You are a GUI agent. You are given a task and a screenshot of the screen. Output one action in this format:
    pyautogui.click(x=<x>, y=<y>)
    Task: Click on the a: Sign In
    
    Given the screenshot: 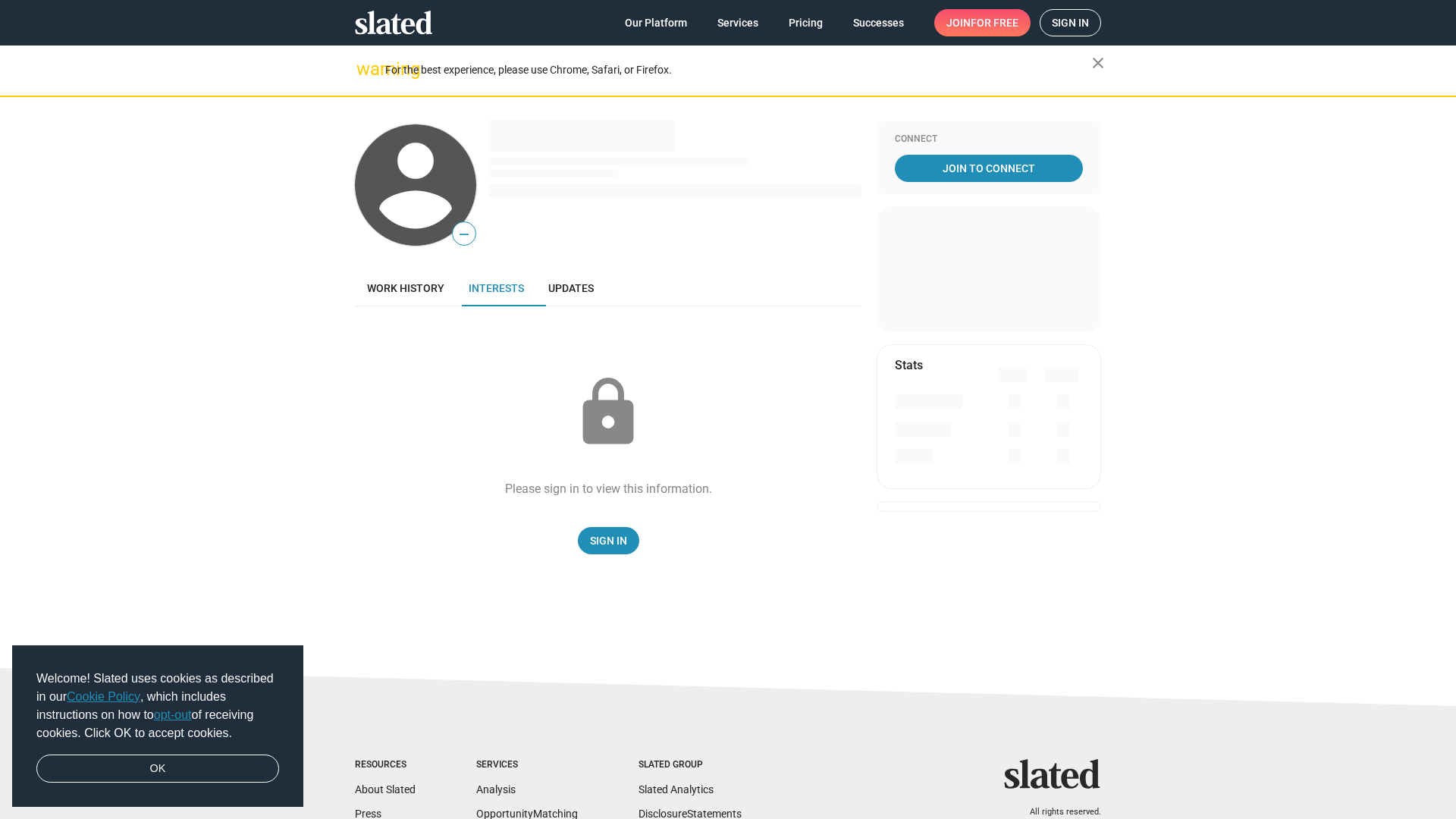 What is the action you would take?
    pyautogui.click(x=609, y=541)
    